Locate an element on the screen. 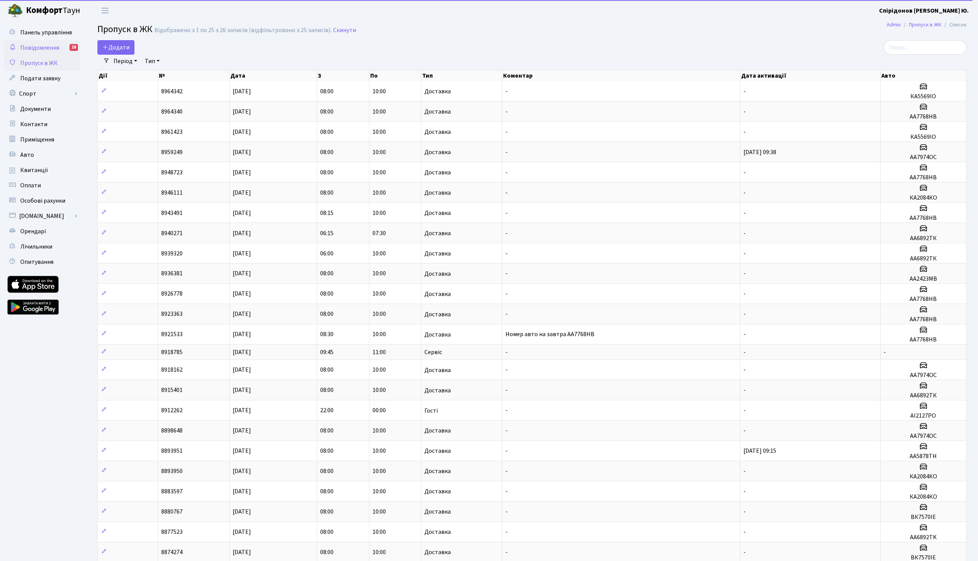  img: logo.png is located at coordinates (15, 11).